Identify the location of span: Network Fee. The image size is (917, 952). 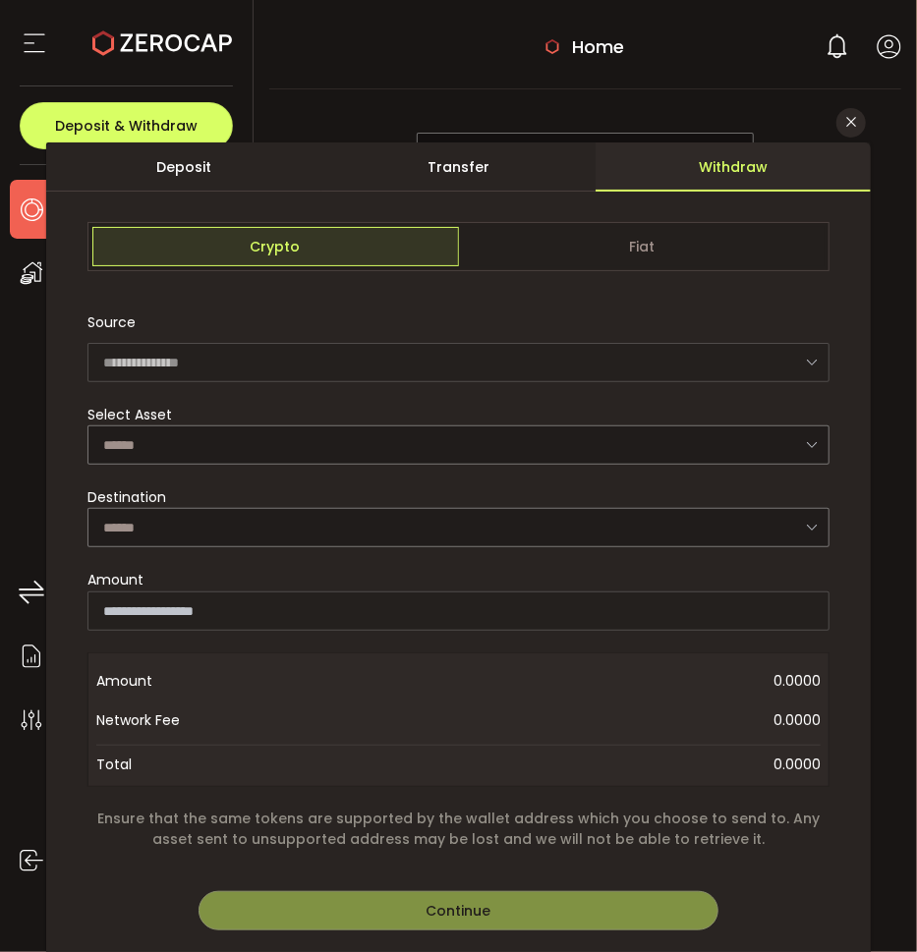
(175, 720).